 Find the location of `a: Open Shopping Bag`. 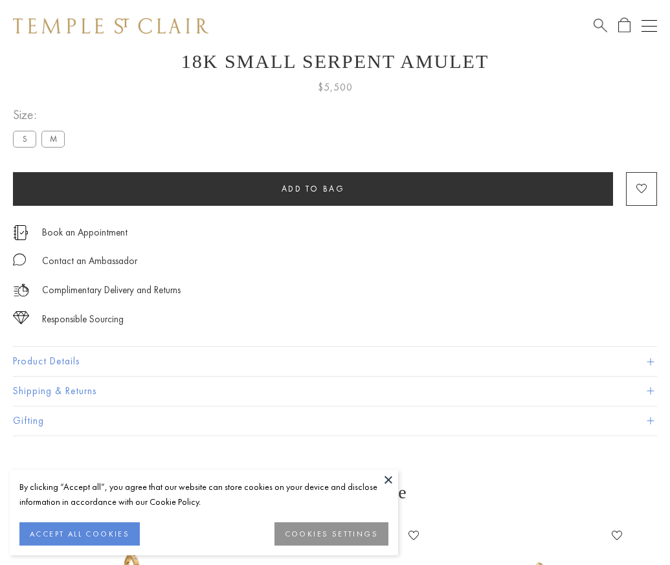

a: Open Shopping Bag is located at coordinates (624, 25).